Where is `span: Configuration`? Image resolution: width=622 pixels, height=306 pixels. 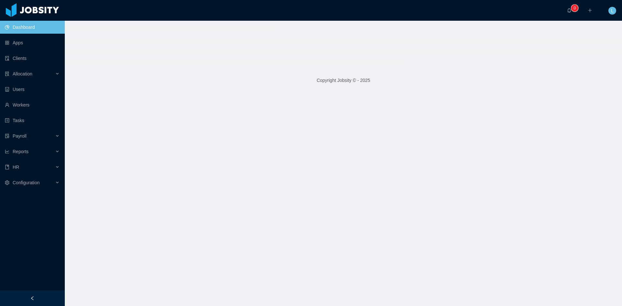 span: Configuration is located at coordinates (26, 183).